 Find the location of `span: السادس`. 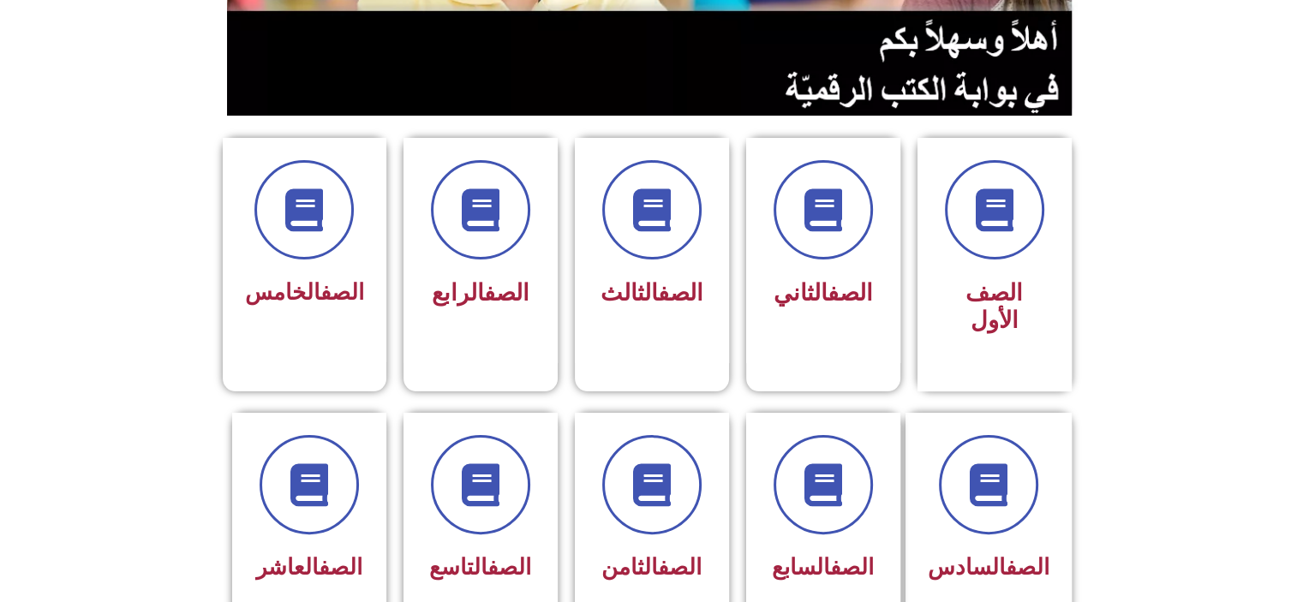

span: السادس is located at coordinates (989, 567).